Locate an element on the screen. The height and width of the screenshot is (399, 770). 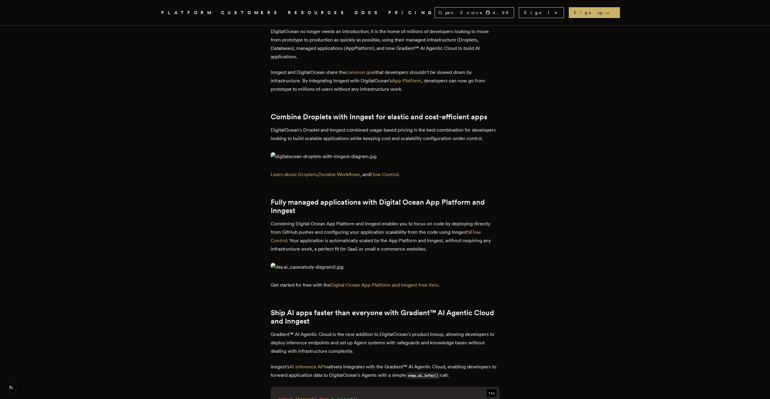
h2: Combine Droplets with Inngest for elastic and cost-efficient apps is located at coordinates (385, 117).